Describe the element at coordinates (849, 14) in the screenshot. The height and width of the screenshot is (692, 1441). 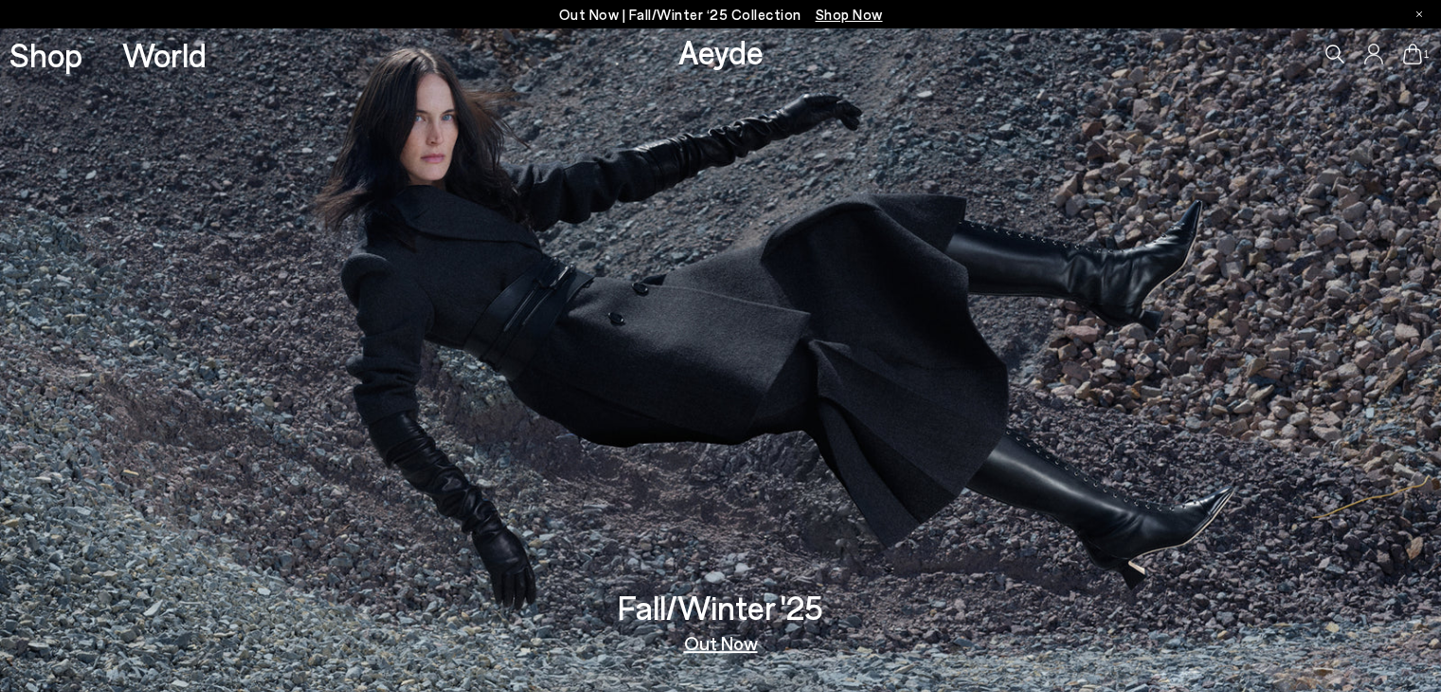
I see `span: Navigate to /collections/new-in` at that location.